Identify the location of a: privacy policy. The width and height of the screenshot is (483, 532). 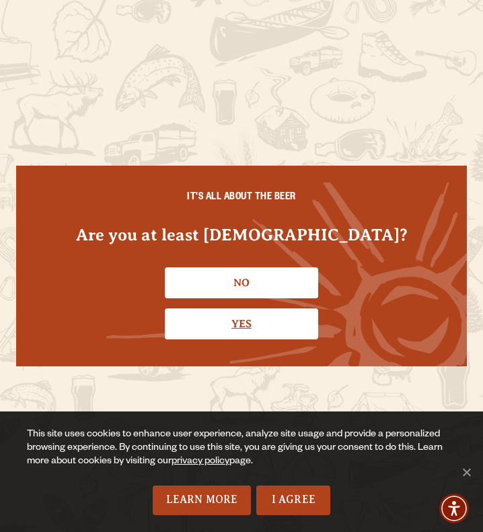
(201, 462).